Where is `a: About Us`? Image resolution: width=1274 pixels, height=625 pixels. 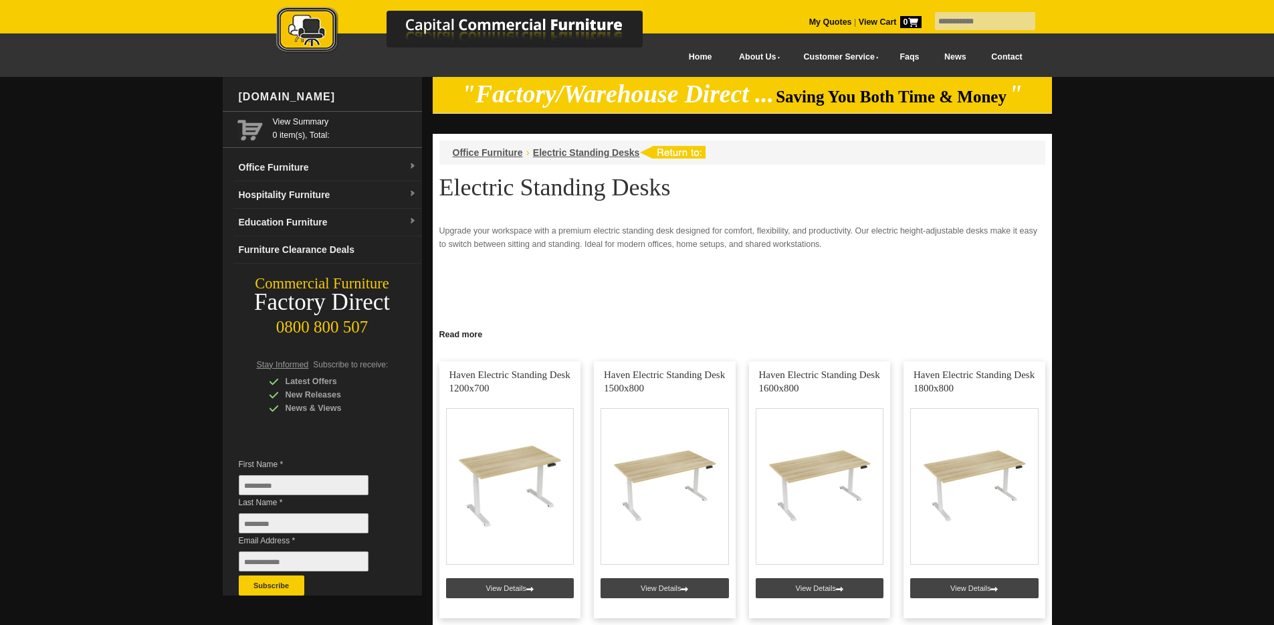
a: About Us is located at coordinates (757, 57).